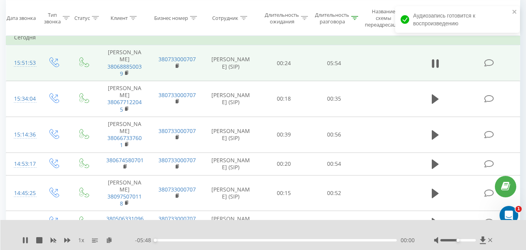 The height and width of the screenshot is (250, 526). Describe the element at coordinates (263, 37) in the screenshot. I see `td: Сегодня` at that location.